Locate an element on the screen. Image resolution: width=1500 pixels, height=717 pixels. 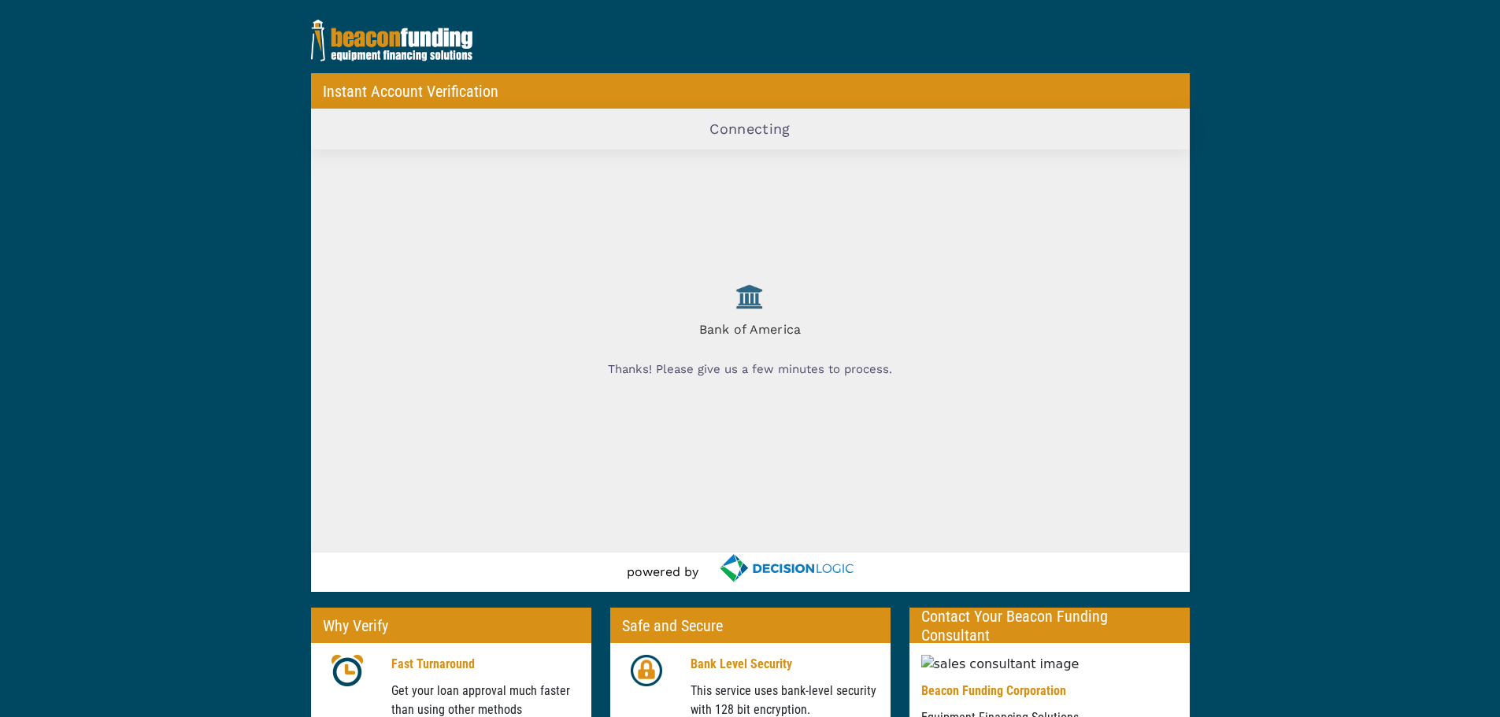
p: Fast Turnaround is located at coordinates (485, 665).